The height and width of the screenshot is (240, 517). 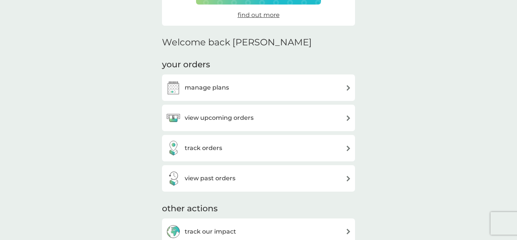 I want to click on h3: view past orders, so click(x=210, y=179).